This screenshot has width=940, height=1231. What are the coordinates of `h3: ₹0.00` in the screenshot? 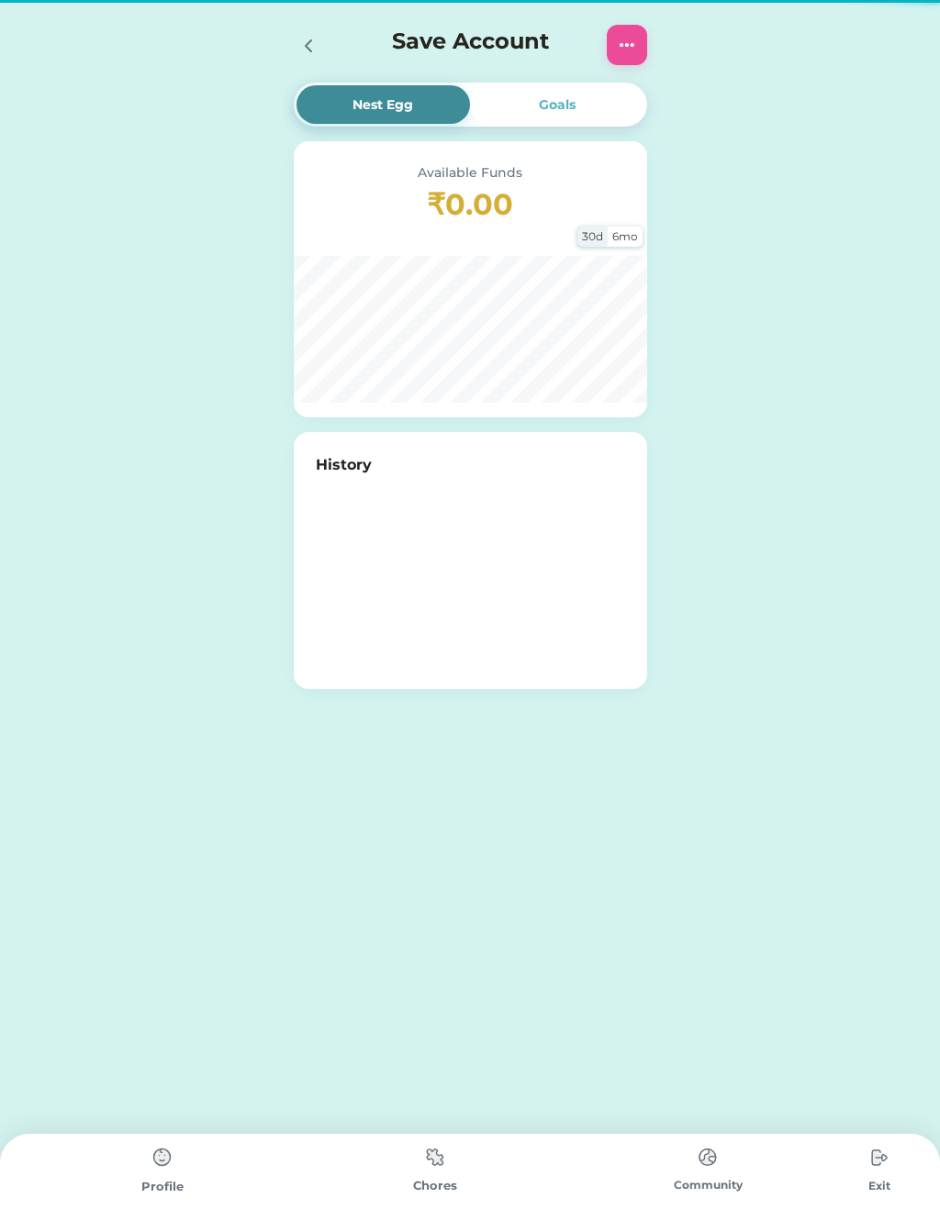 It's located at (470, 205).